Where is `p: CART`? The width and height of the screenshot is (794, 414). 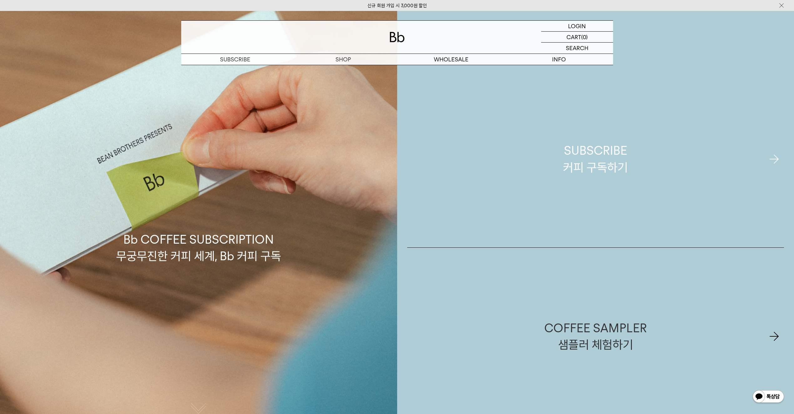 p: CART is located at coordinates (574, 37).